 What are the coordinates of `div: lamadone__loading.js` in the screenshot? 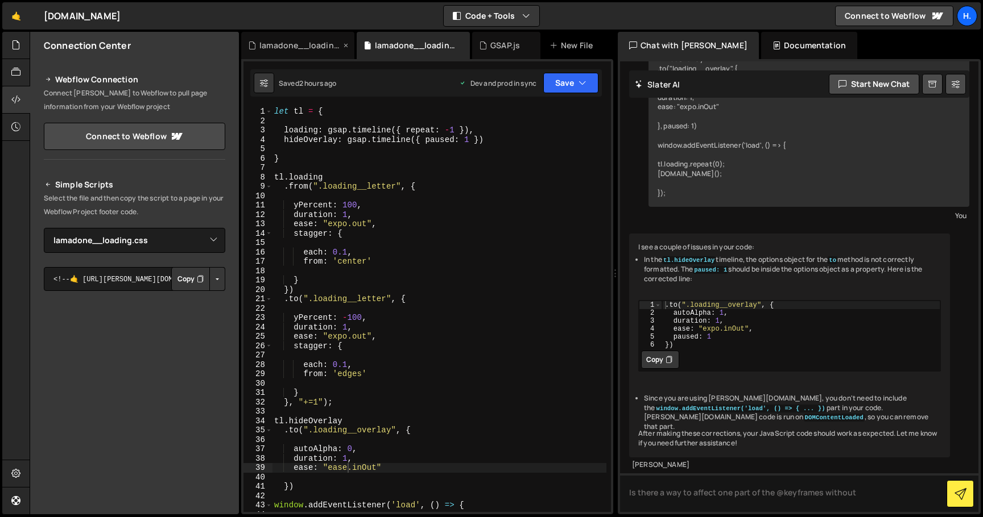 It's located at (415, 45).